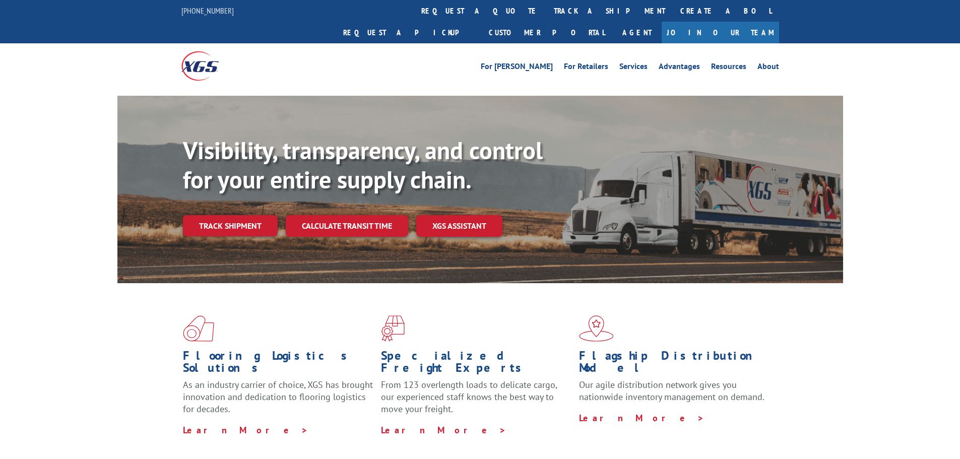 Image resolution: width=960 pixels, height=459 pixels. Describe the element at coordinates (547, 32) in the screenshot. I see `a: Customer Portal` at that location.